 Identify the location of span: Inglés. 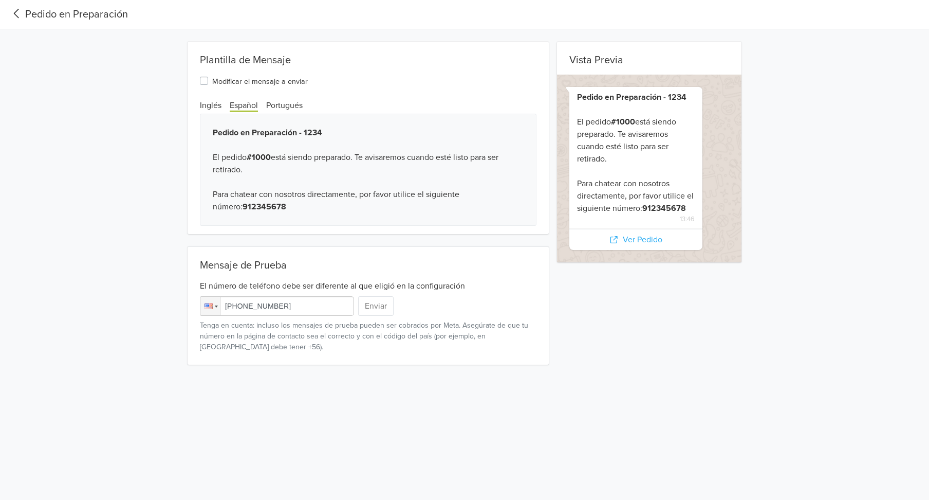
(211, 105).